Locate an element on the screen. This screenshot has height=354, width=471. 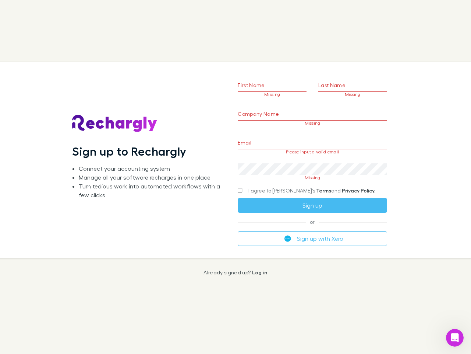
li: Manage all your software recharges in one place is located at coordinates (152, 177).